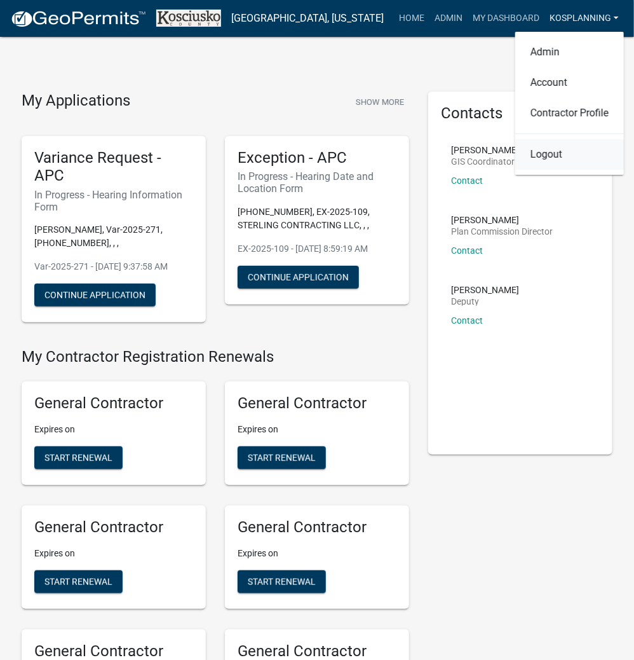 This screenshot has width=634, height=660. What do you see at coordinates (189, 18) in the screenshot?
I see `img: Kosciusko County, Indiana` at bounding box center [189, 18].